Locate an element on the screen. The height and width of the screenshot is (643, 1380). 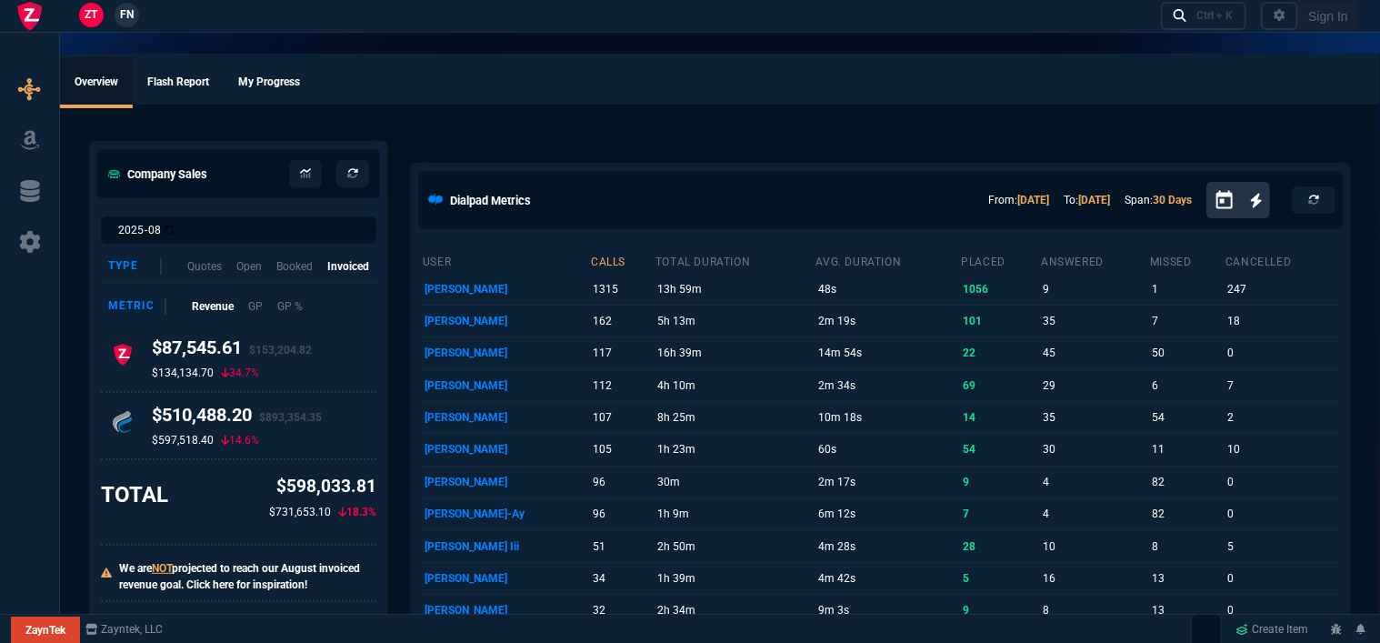
p: 16 is located at coordinates (1095, 578).